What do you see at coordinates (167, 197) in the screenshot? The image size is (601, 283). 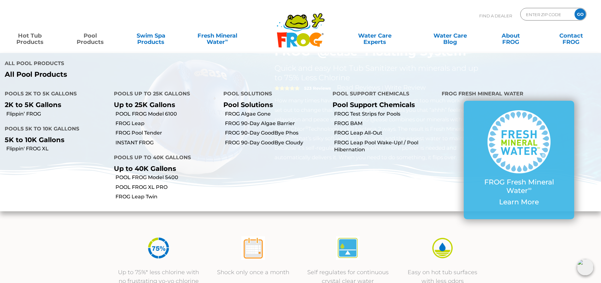 I see `a: FROG Leap Twin` at bounding box center [167, 197].